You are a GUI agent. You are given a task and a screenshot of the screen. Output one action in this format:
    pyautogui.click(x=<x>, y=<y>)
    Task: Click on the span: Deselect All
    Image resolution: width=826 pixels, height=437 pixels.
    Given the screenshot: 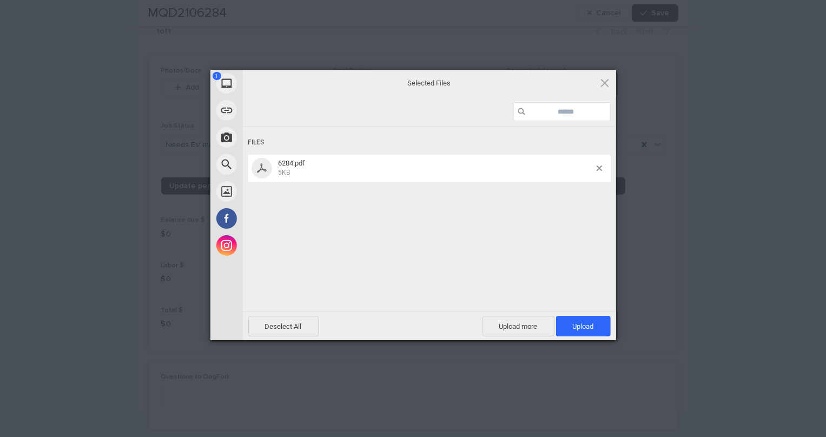 What is the action you would take?
    pyautogui.click(x=284, y=326)
    